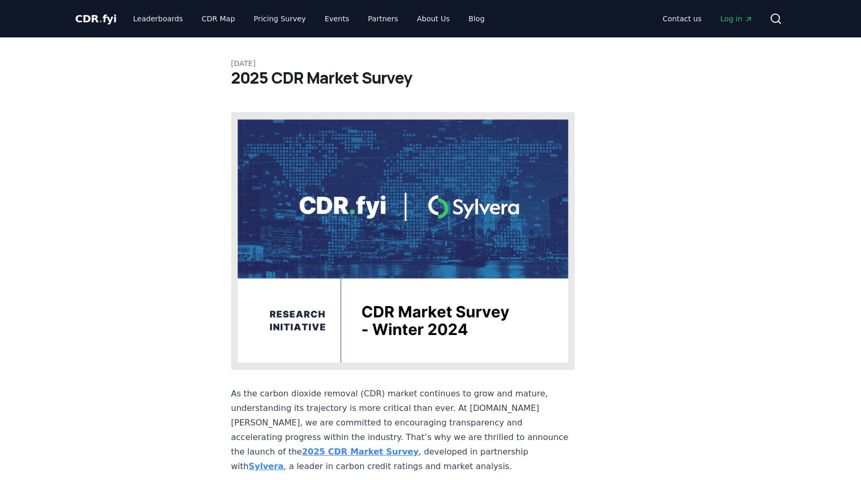  What do you see at coordinates (360, 452) in the screenshot?
I see `a: 2025 CDR Market Survey` at bounding box center [360, 452].